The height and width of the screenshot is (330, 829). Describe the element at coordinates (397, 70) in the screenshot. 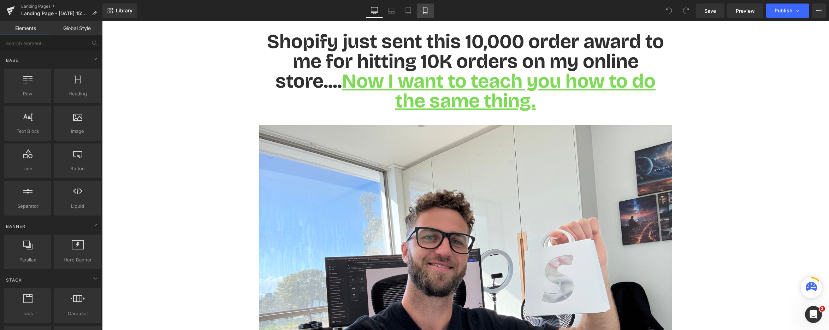

I see `span: Now I want to teach you how to do the same thing.` at that location.